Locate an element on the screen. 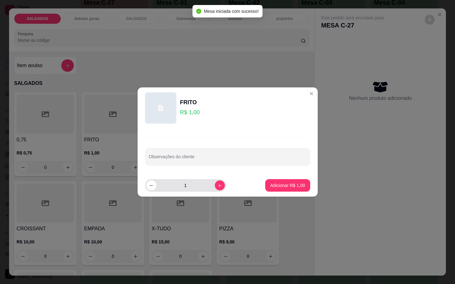 The width and height of the screenshot is (455, 284). div: FRITO is located at coordinates (190, 102).